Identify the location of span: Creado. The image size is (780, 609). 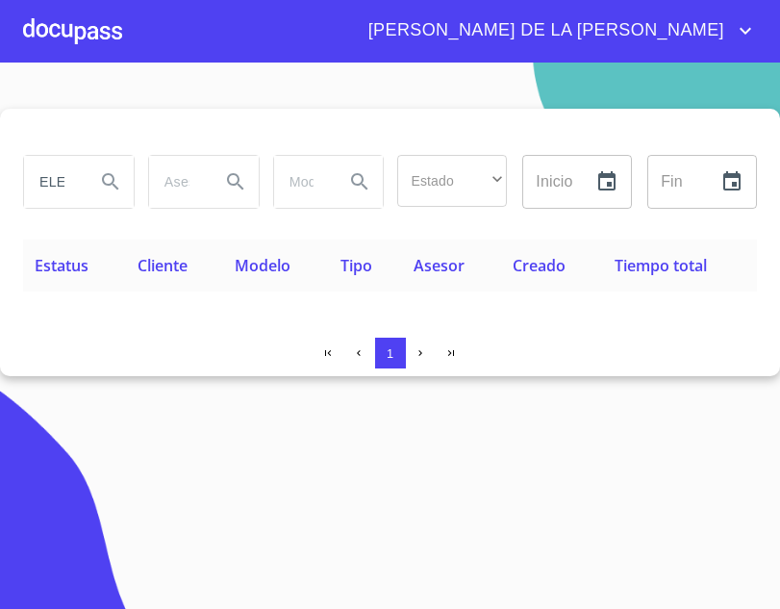
(538, 265).